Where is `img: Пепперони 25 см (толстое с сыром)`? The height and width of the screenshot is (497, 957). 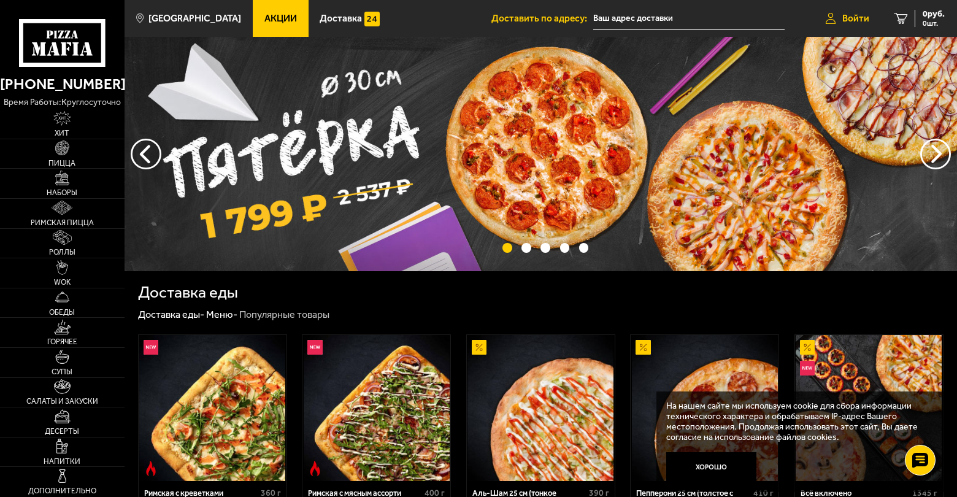 img: Пепперони 25 см (толстое с сыром) is located at coordinates (705, 408).